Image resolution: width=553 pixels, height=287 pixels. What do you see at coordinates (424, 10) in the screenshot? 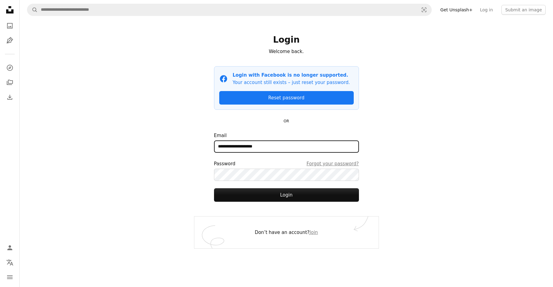
I see `button: Visual search` at bounding box center [424, 10].